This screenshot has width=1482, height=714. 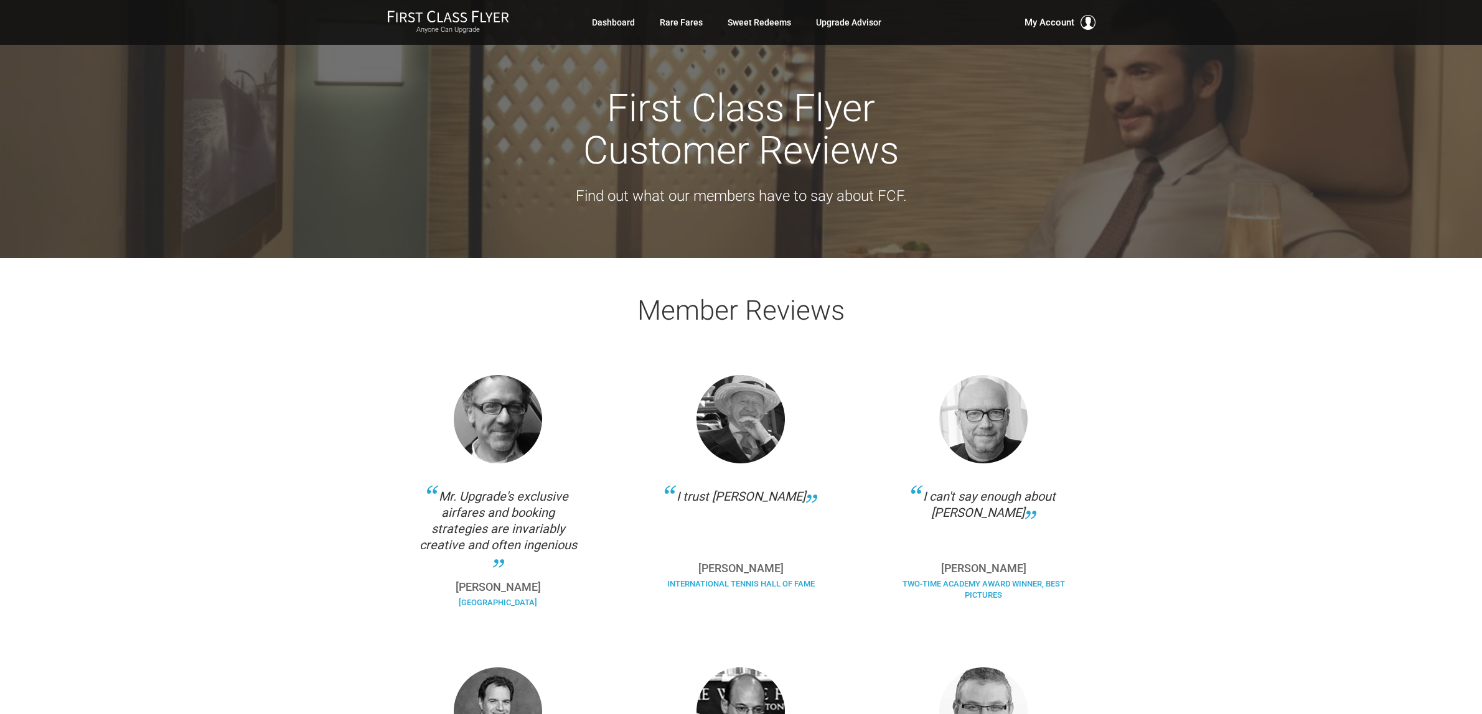 I want to click on div: Mr. Upgrade's exclusive airfares and booking strategies are invariably creative and often ingenious, so click(x=498, y=529).